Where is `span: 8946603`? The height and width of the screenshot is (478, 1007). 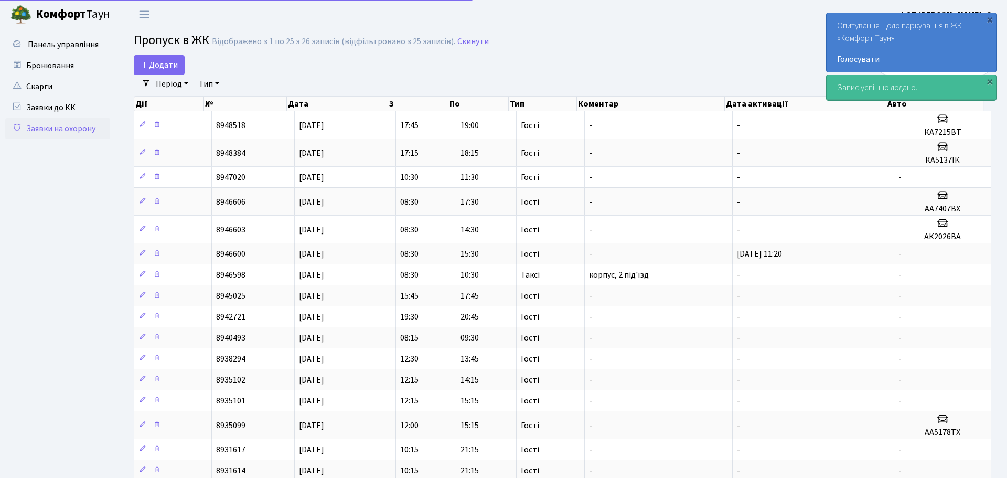 span: 8946603 is located at coordinates (231, 230).